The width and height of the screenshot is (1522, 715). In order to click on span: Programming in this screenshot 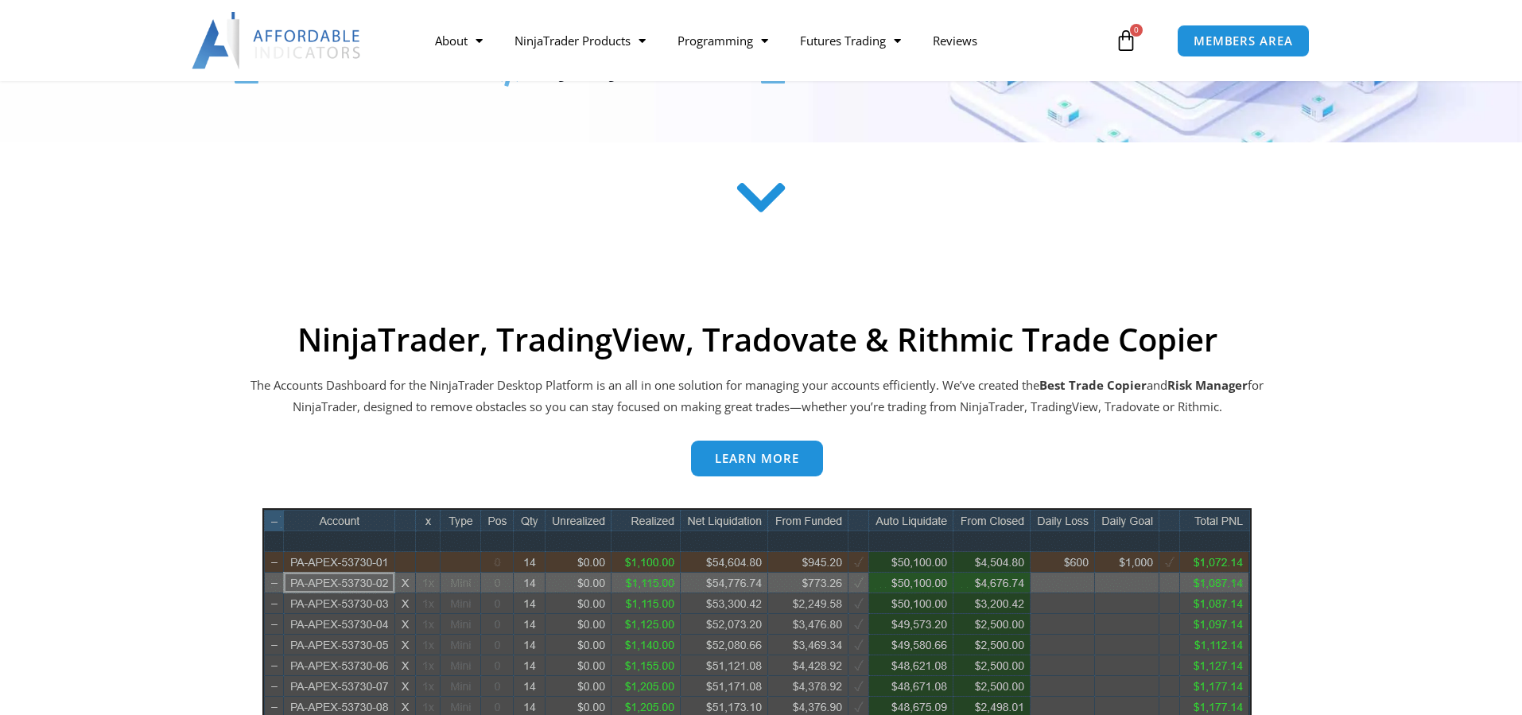, I will do `click(577, 74)`.